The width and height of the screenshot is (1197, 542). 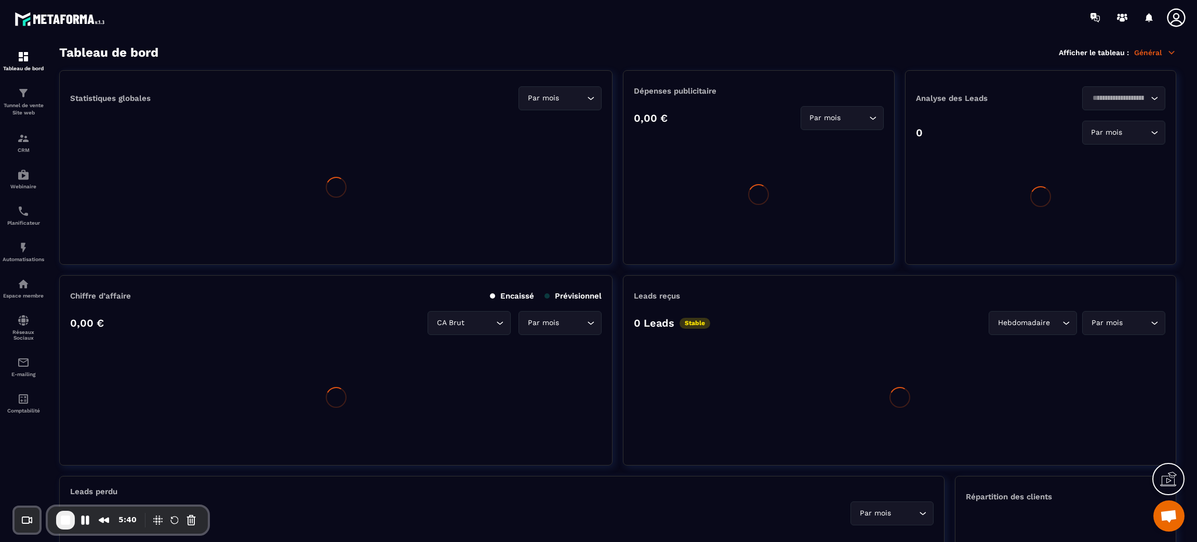 I want to click on p: Stable, so click(x=695, y=323).